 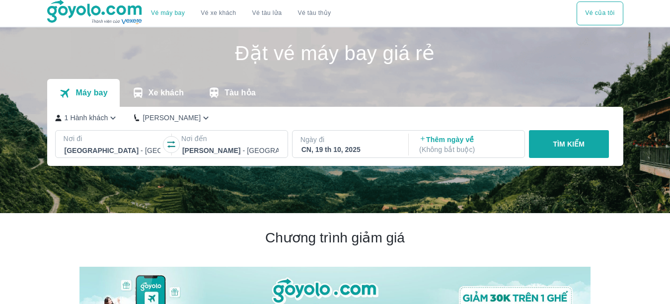 I want to click on p: Nơi đi, so click(x=113, y=138).